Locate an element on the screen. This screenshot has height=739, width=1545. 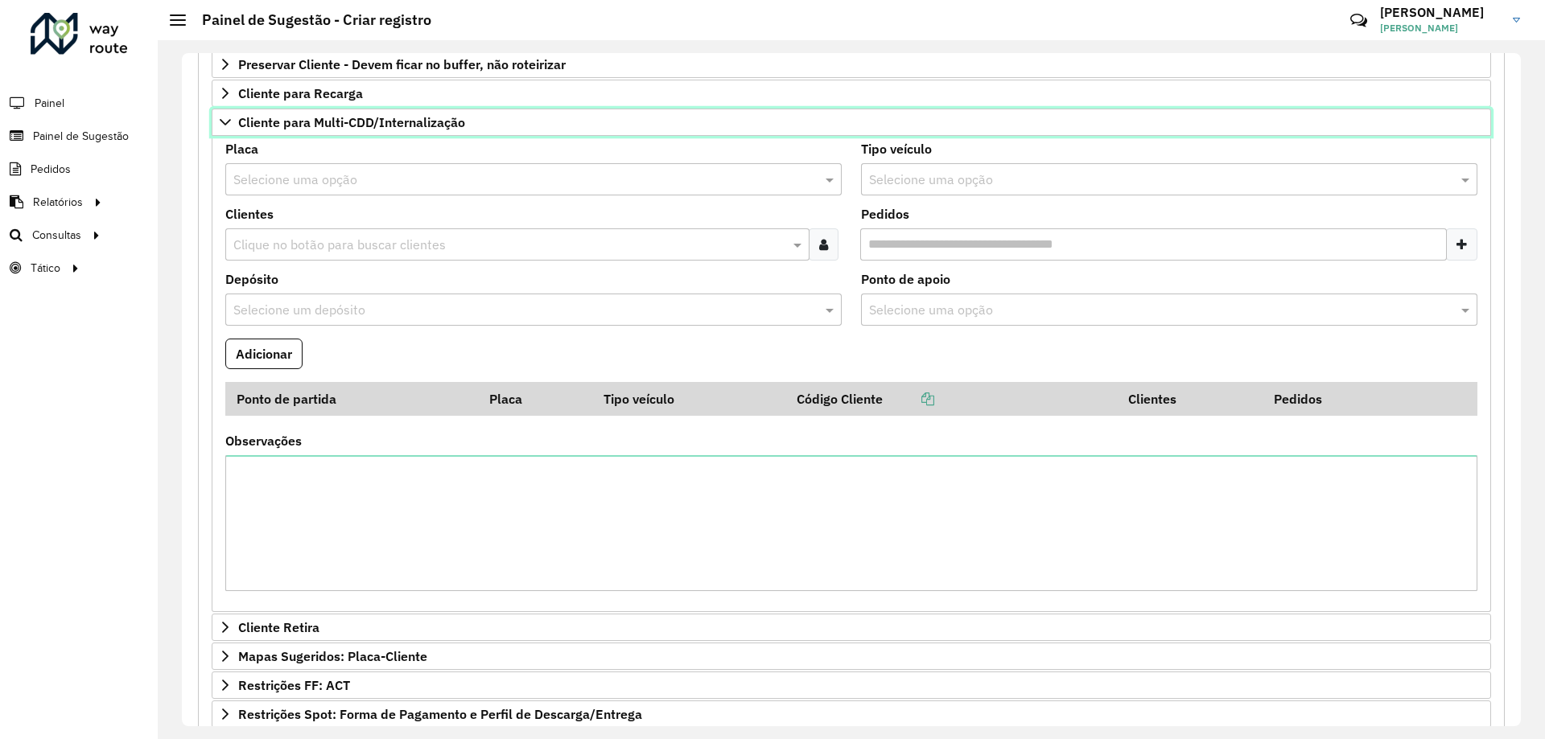
label: Observações is located at coordinates (263, 441).